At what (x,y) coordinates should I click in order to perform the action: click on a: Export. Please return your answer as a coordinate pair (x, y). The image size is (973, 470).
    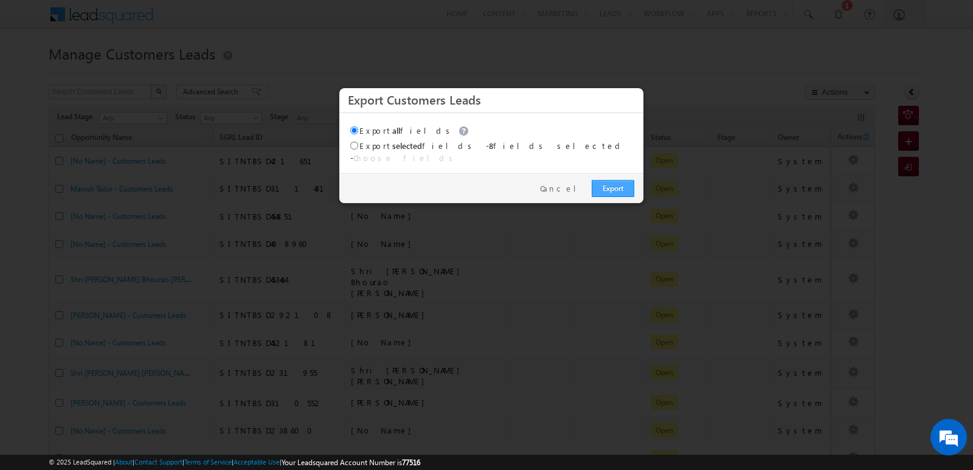
    Looking at the image, I should click on (613, 189).